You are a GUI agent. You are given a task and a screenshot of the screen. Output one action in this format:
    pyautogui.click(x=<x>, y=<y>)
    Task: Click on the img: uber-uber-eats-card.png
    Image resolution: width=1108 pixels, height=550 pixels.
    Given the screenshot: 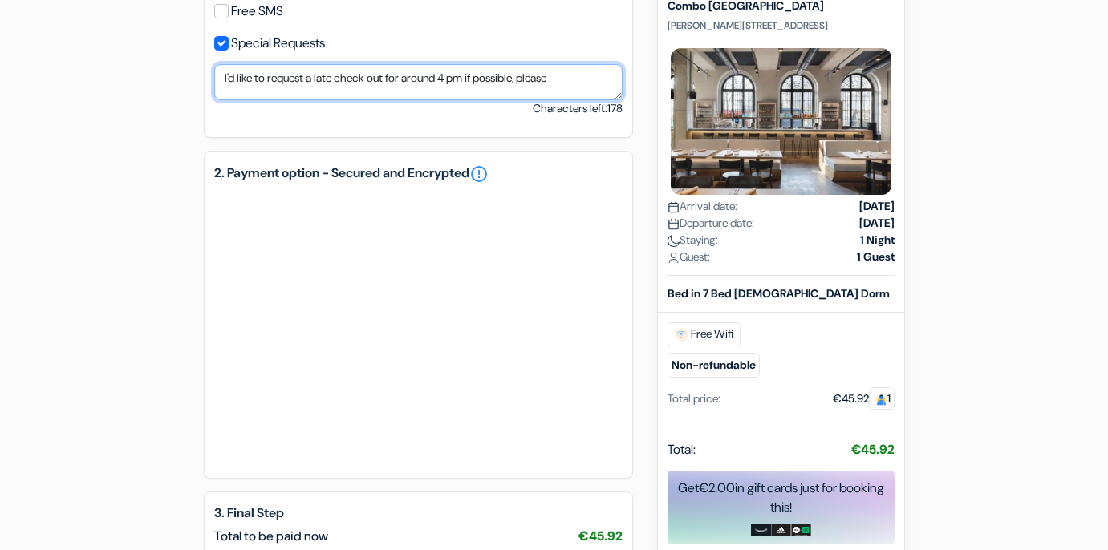 What is the action you would take?
    pyautogui.click(x=801, y=530)
    